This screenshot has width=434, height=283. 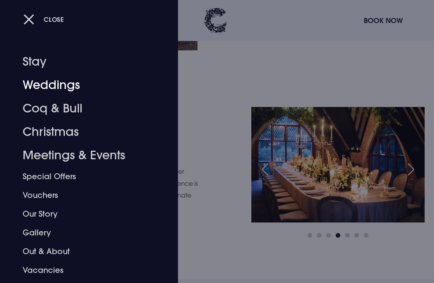 What do you see at coordinates (83, 195) in the screenshot?
I see `a: Vouchers` at bounding box center [83, 195].